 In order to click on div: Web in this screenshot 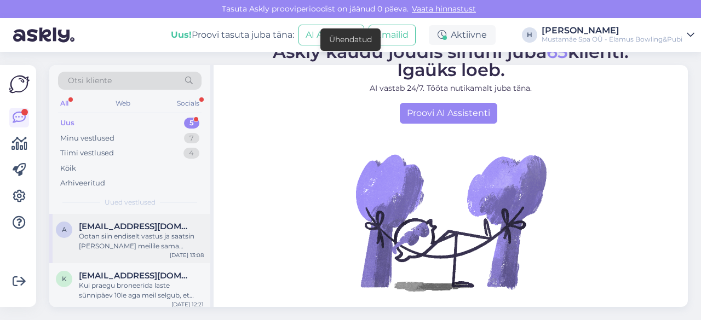, I will do `click(123, 103)`.